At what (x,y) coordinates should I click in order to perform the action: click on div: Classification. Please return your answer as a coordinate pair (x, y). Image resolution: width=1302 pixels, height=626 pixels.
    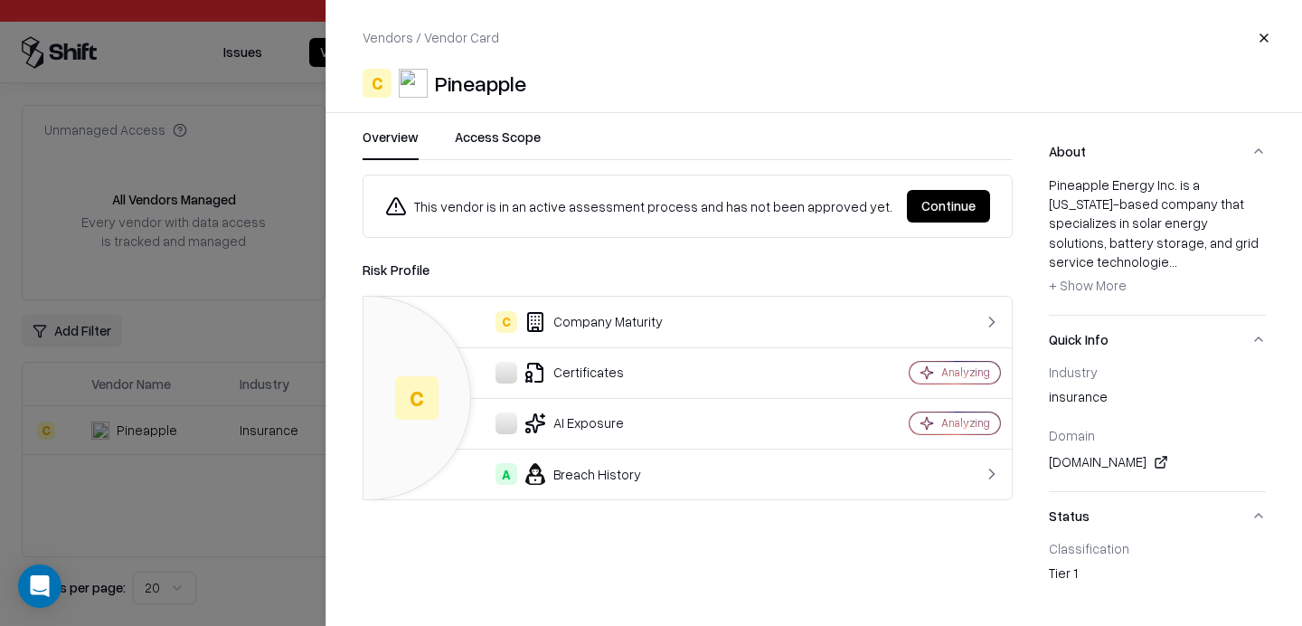
    Looking at the image, I should click on (1157, 548).